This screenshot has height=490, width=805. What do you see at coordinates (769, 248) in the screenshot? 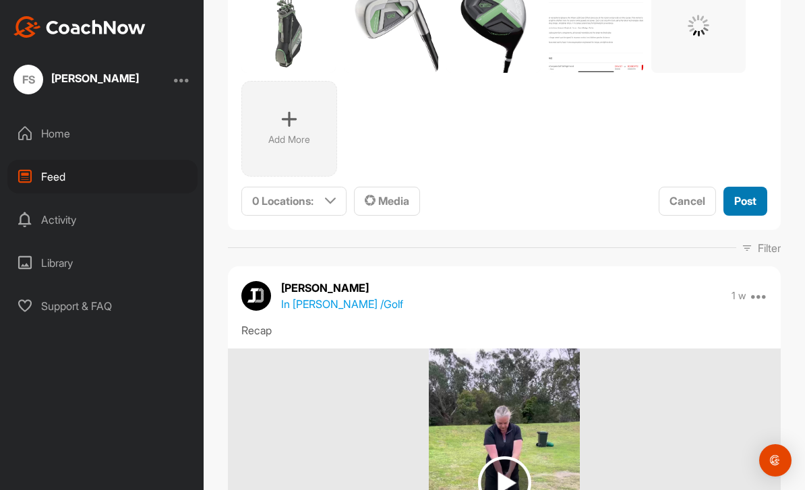
I see `p: Filter` at bounding box center [769, 248].